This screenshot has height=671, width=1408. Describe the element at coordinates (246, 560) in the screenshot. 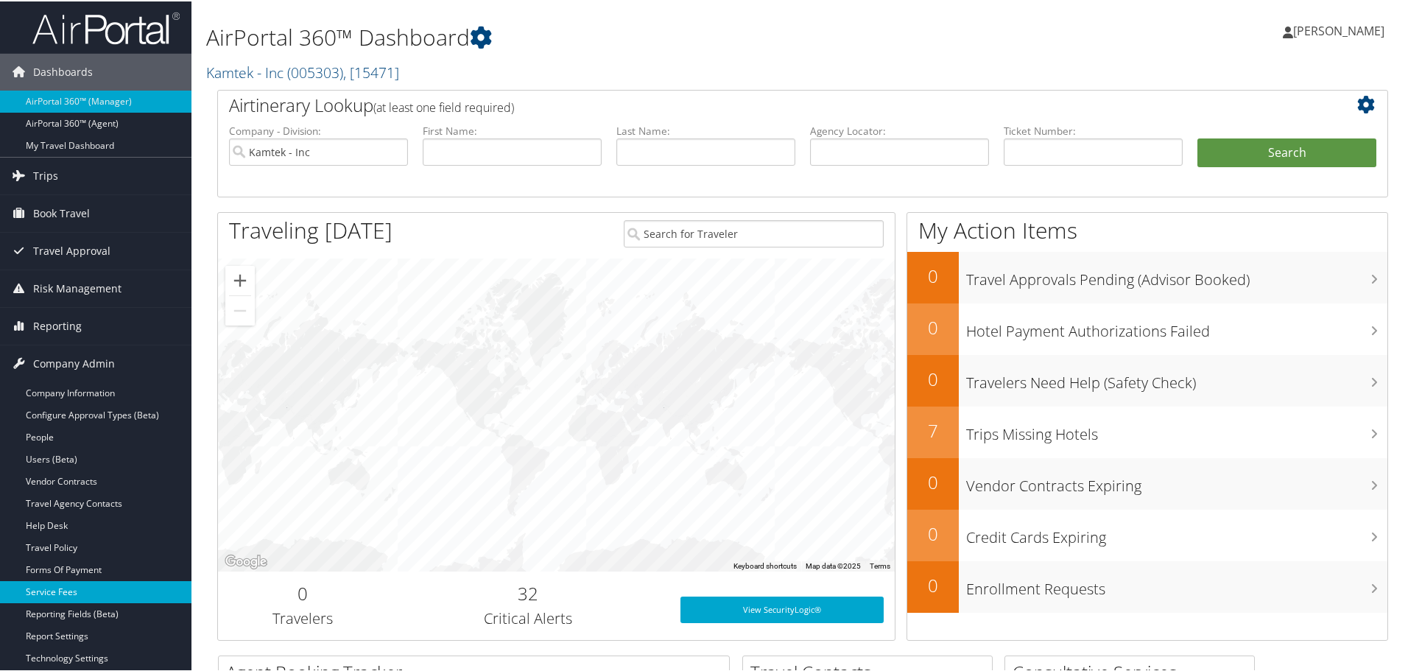

I see `img: Google` at that location.